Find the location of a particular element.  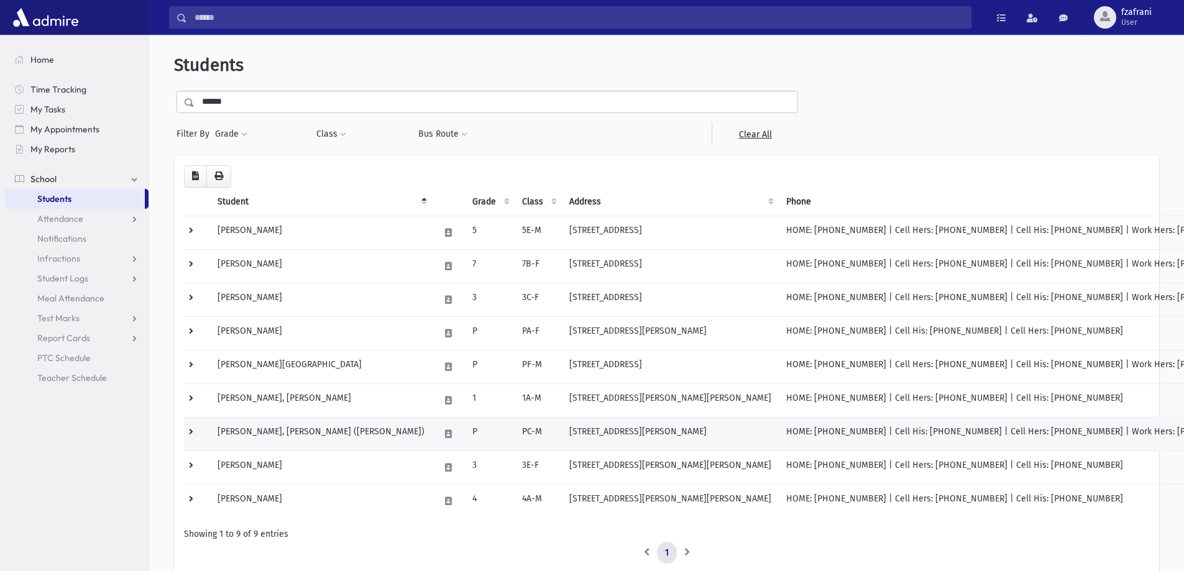

a: Infractions is located at coordinates (76, 259).